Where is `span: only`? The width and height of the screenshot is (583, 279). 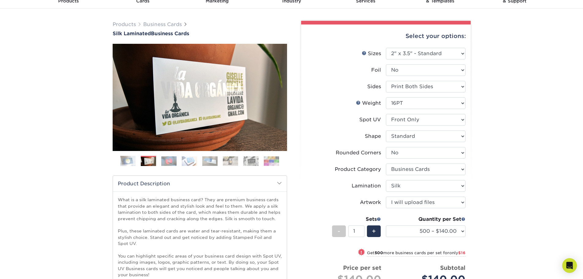
span: only is located at coordinates (458, 253).